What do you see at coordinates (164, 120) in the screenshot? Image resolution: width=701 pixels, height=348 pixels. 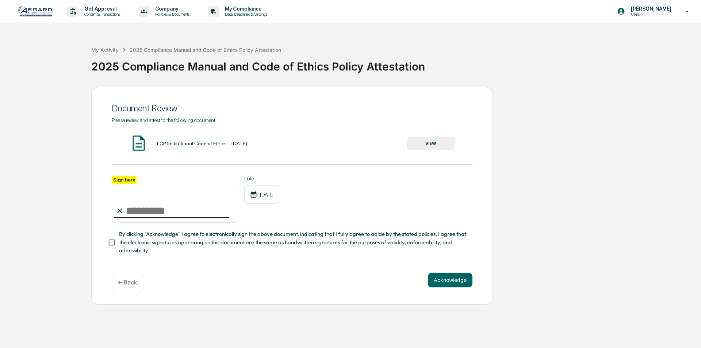 I see `span: Please review and attest to the following document.` at bounding box center [164, 120].